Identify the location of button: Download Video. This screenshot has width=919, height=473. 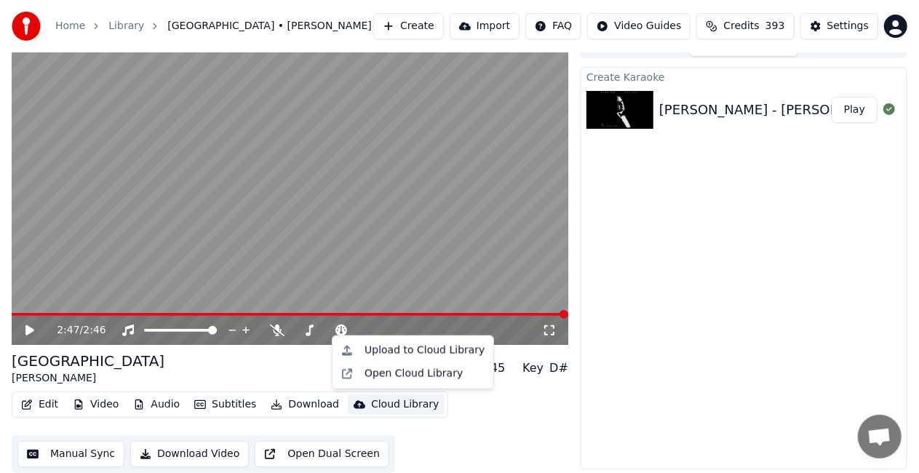
(189, 454).